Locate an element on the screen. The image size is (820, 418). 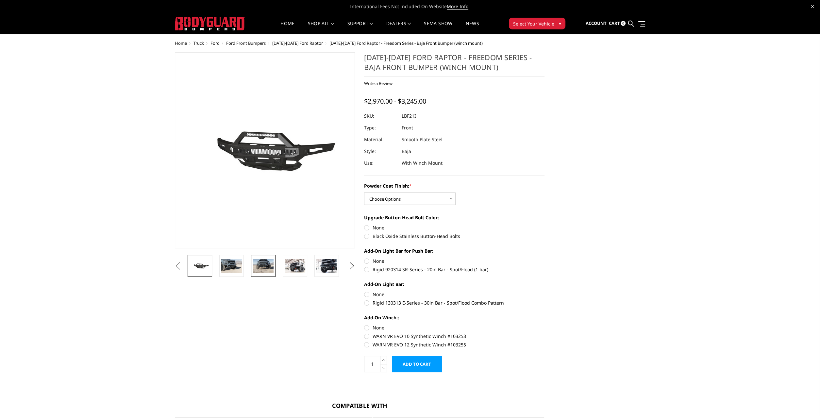
span: $2,970.00 - $3,245.00 is located at coordinates (395, 101).